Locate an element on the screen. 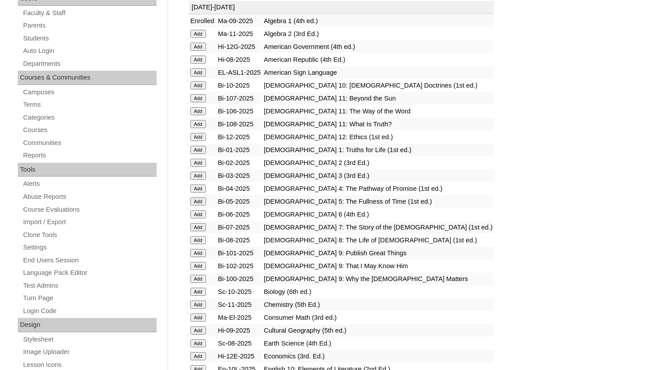 The height and width of the screenshot is (370, 654). a: Parents is located at coordinates (89, 25).